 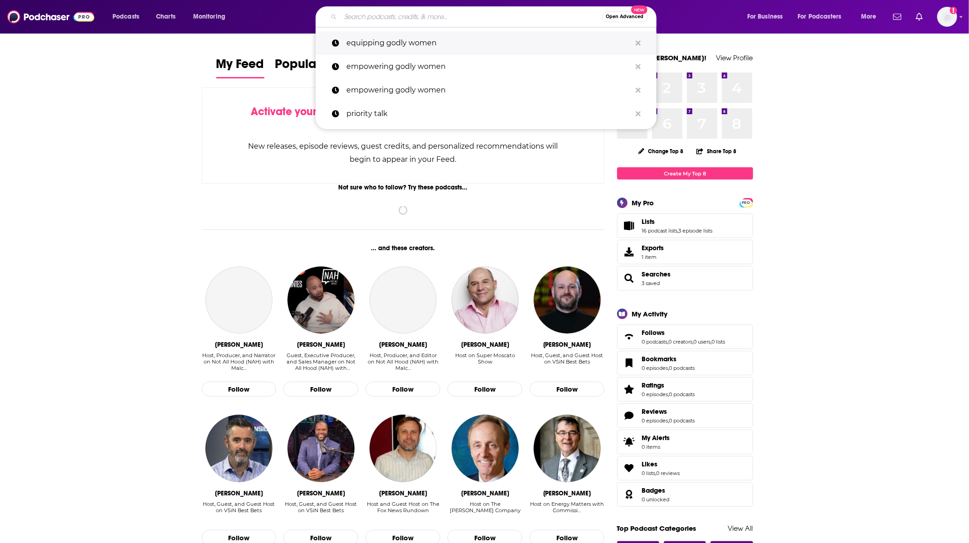 What do you see at coordinates (489, 43) in the screenshot?
I see `p: equipping godly women` at bounding box center [489, 43].